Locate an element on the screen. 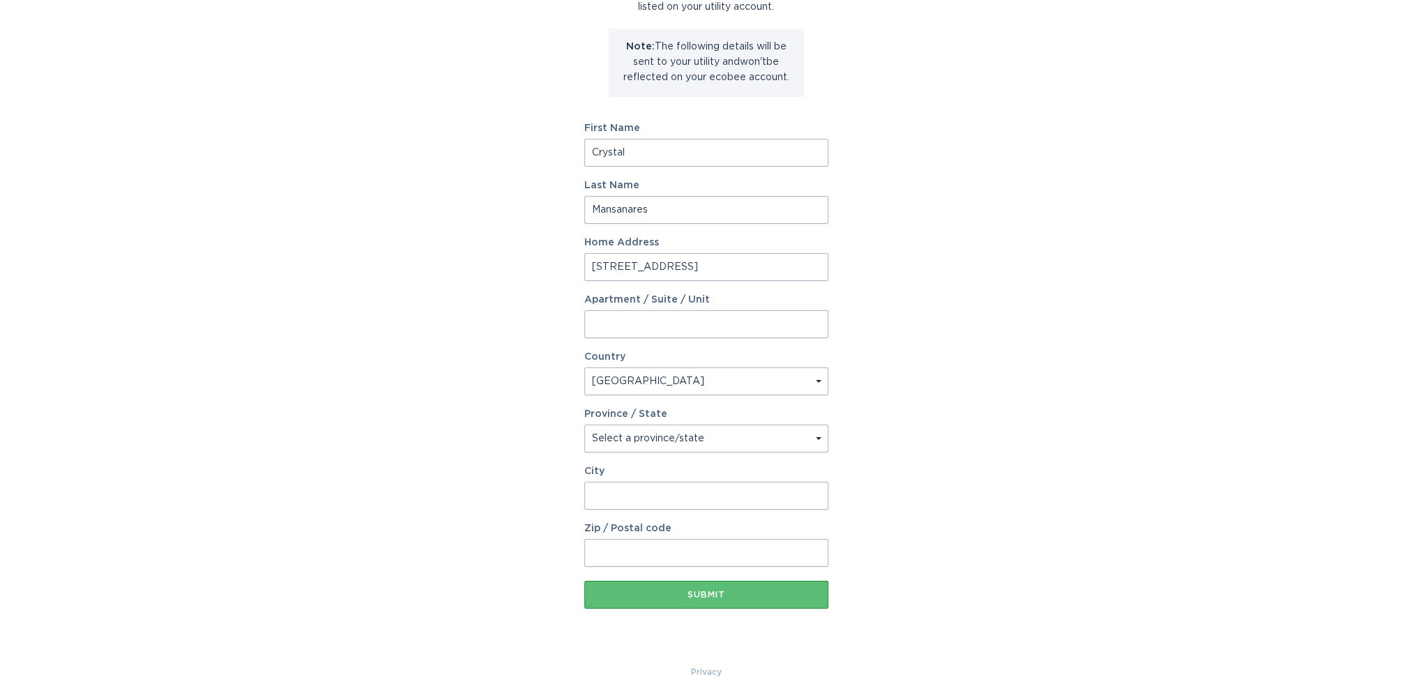 The image size is (1412, 700). label: Last Name is located at coordinates (706, 186).